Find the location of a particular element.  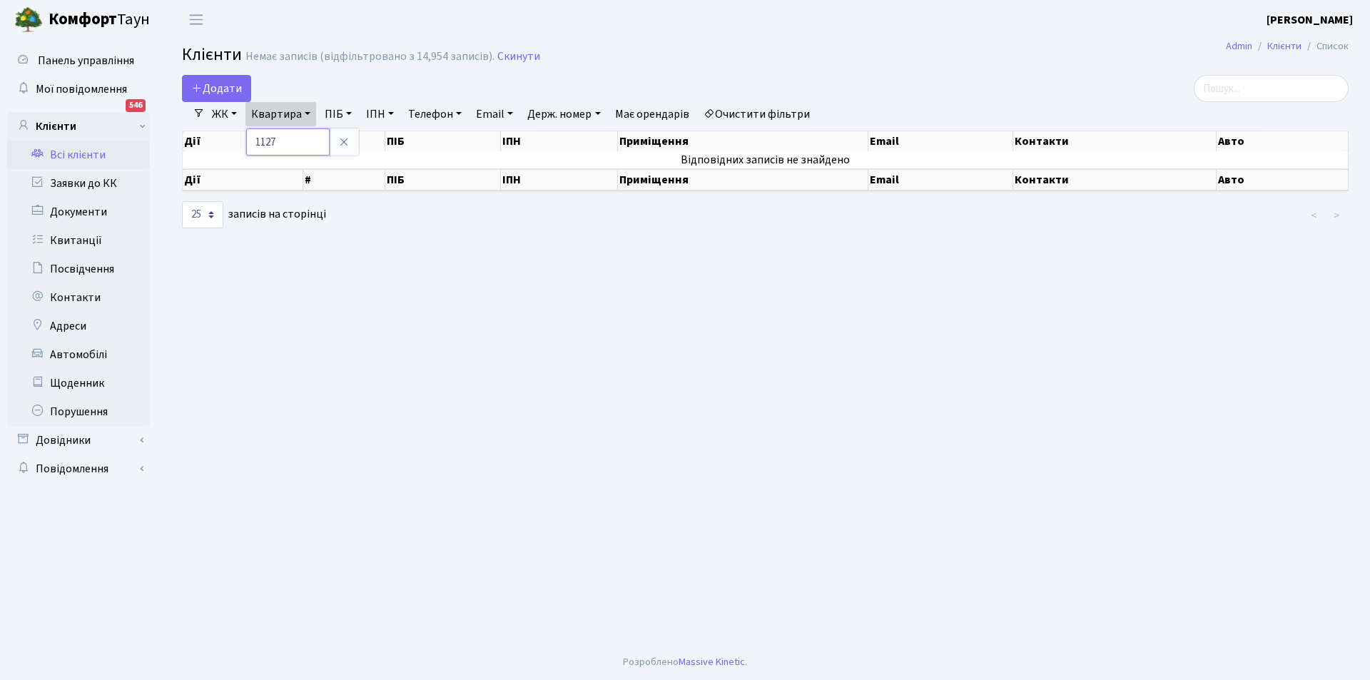

a: ЖК is located at coordinates (224, 114).